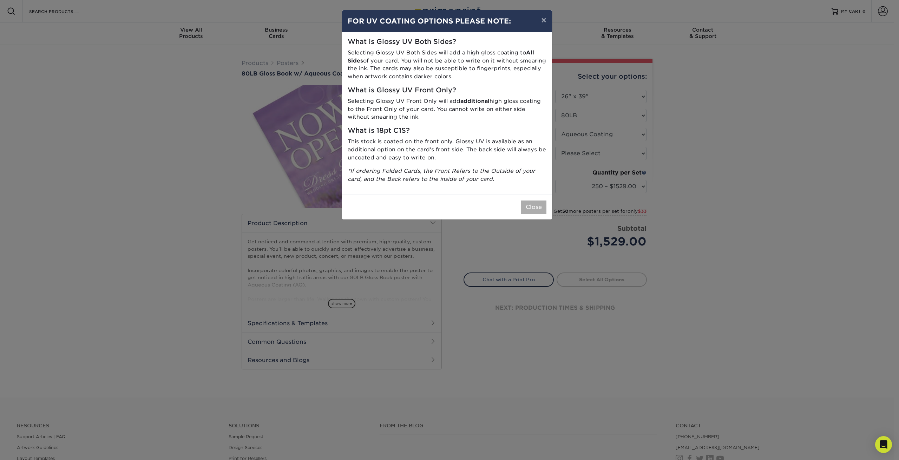  Describe the element at coordinates (884, 445) in the screenshot. I see `div: Open Intercom Messenger` at that location.